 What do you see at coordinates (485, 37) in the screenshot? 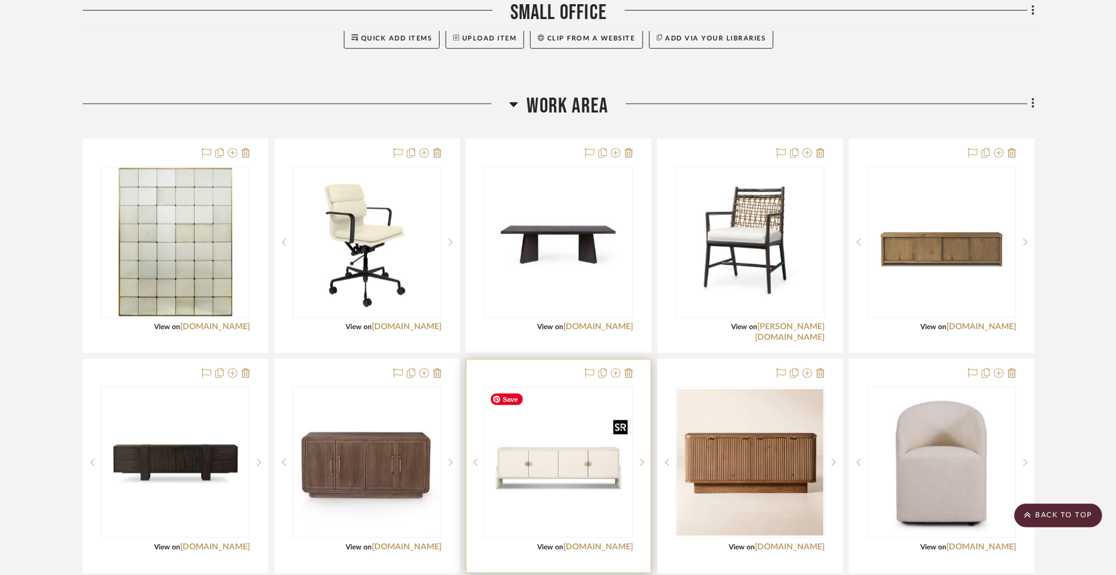
I see `button: Upload Item` at bounding box center [485, 37].